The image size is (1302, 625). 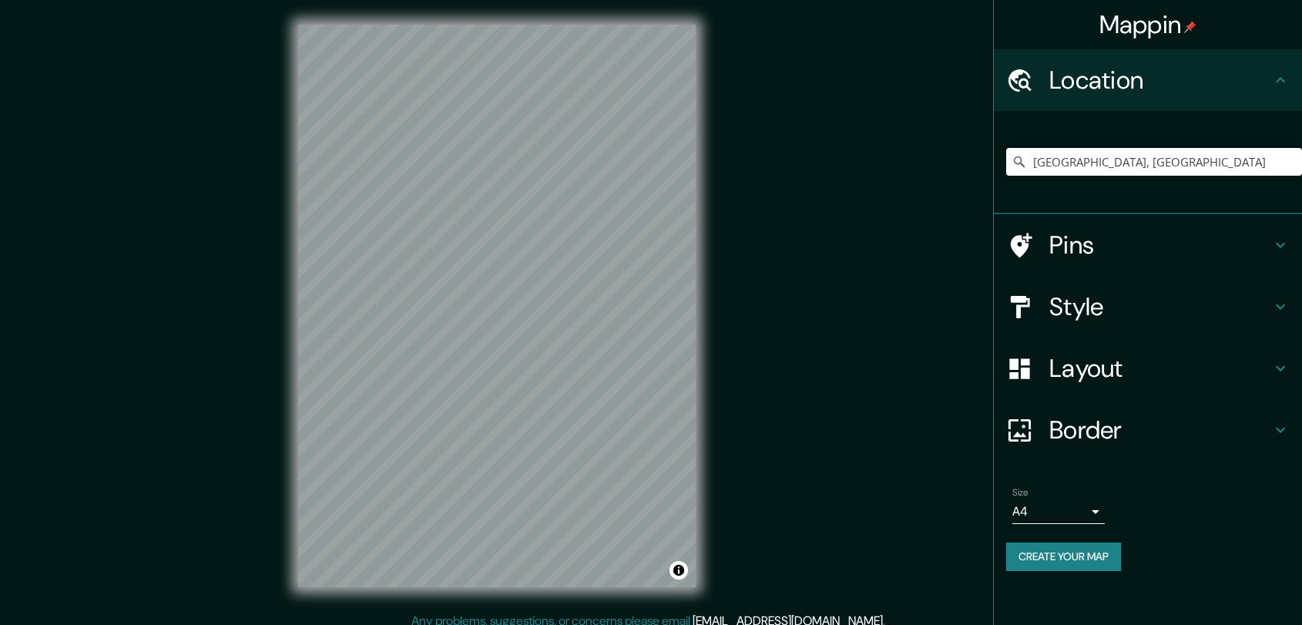 What do you see at coordinates (1148, 80) in the screenshot?
I see `div: Location` at bounding box center [1148, 80].